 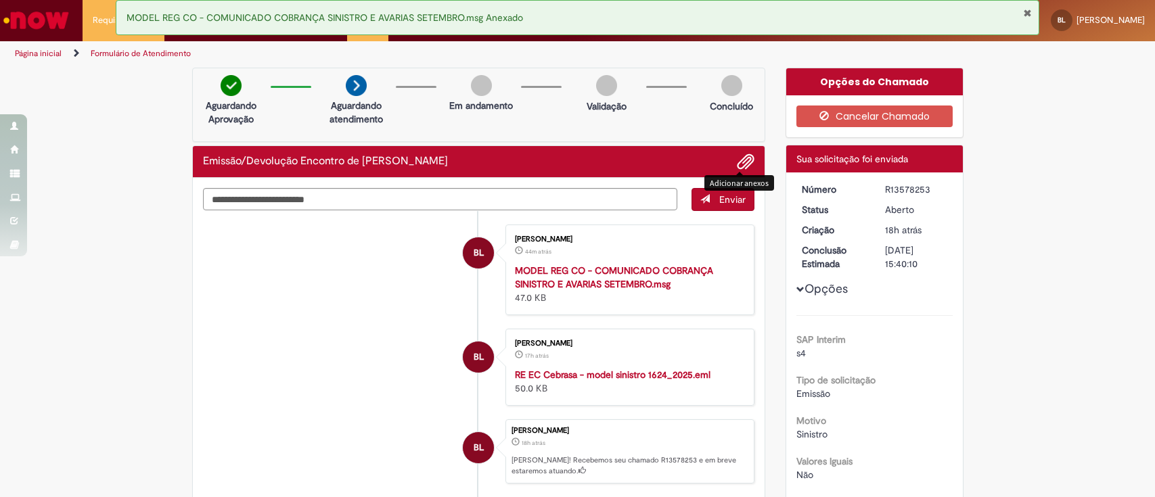 What do you see at coordinates (627, 382) in the screenshot?
I see `div: 50.0 KB` at bounding box center [627, 382].